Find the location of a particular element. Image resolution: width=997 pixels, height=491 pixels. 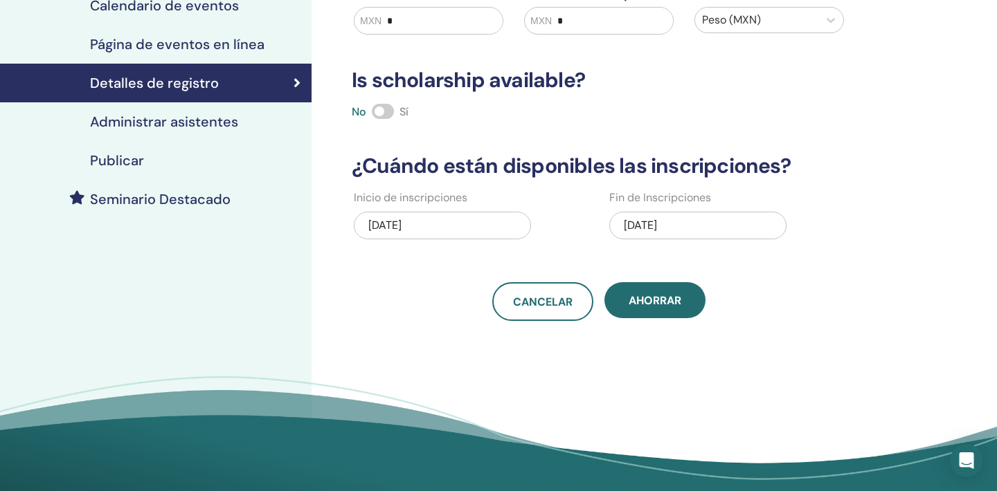

h4: Detalles de registro is located at coordinates (154, 83).